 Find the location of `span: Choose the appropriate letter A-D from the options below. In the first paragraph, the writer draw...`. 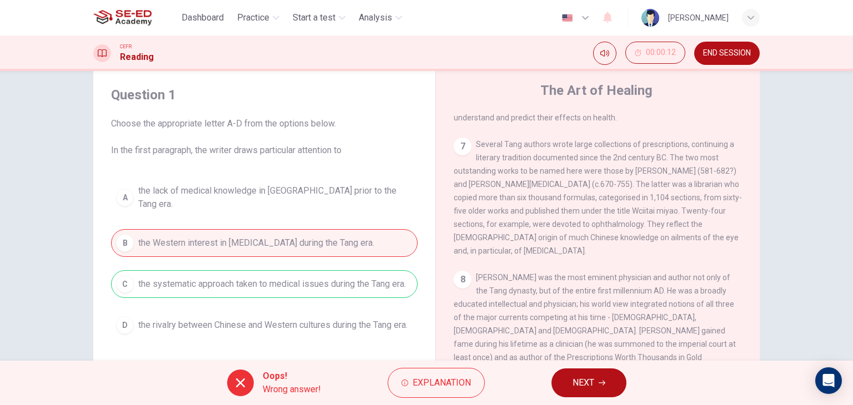

span: Choose the appropriate letter A-D from the options below. In the first paragraph, the writer draw... is located at coordinates (264, 137).